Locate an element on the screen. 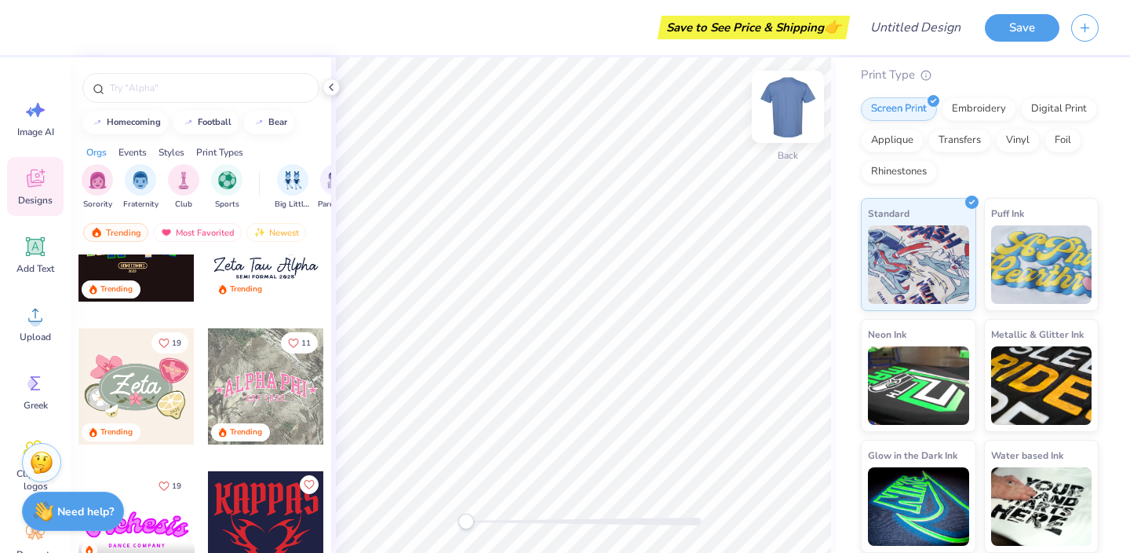  span: Big Little Reveal is located at coordinates (293, 204).